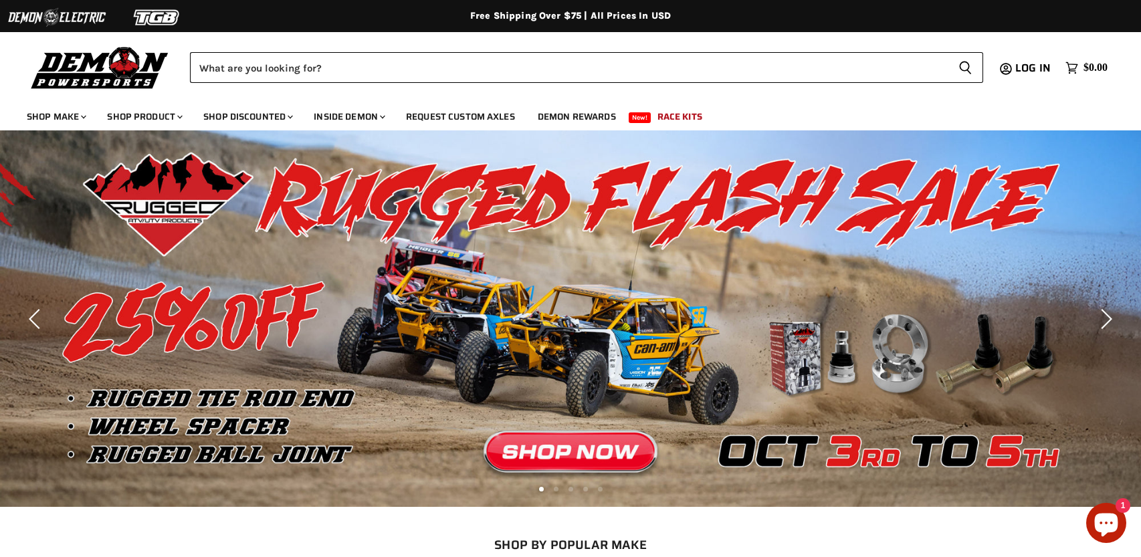 The width and height of the screenshot is (1141, 557). I want to click on a: Request Custom Axles, so click(460, 116).